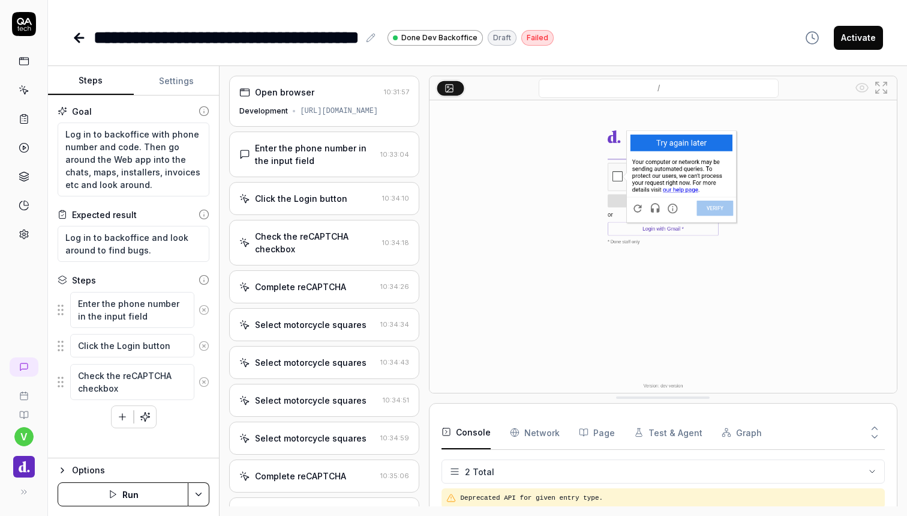 This screenshot has width=907, height=516. What do you see at coordinates (82, 111) in the screenshot?
I see `div: Goal` at bounding box center [82, 111].